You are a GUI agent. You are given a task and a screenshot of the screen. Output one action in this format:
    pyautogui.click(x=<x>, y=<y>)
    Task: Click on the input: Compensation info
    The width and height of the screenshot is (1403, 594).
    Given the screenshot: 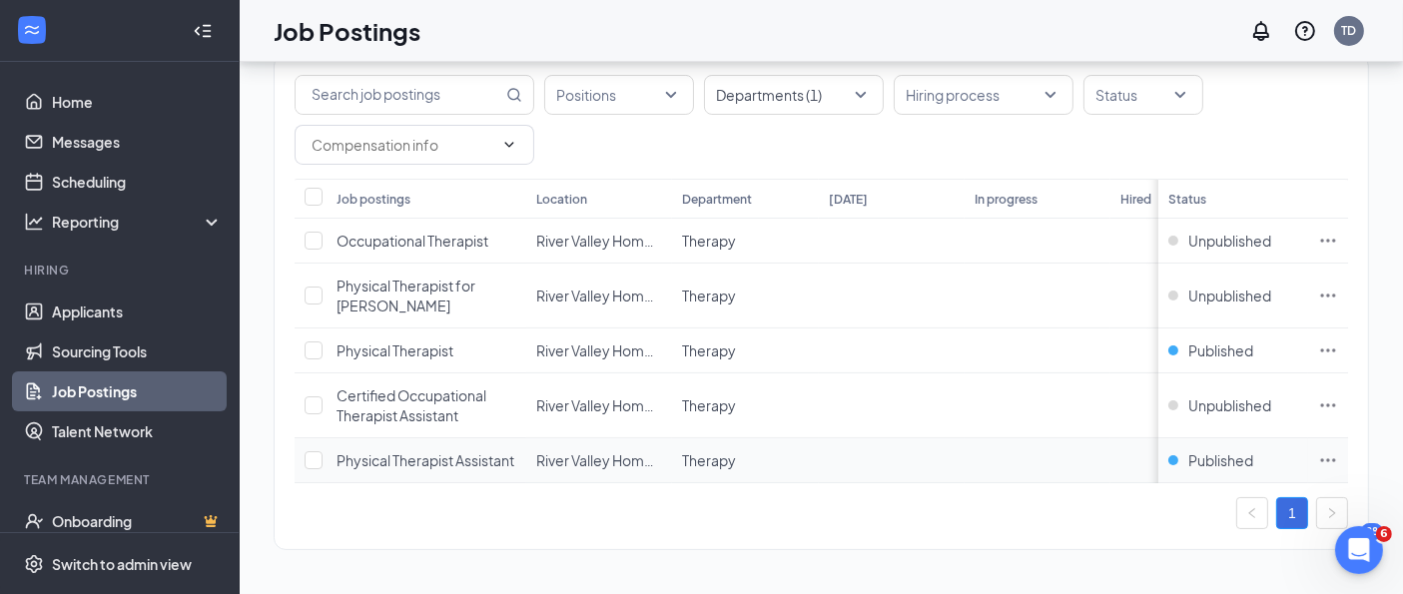 What is the action you would take?
    pyautogui.click(x=402, y=145)
    